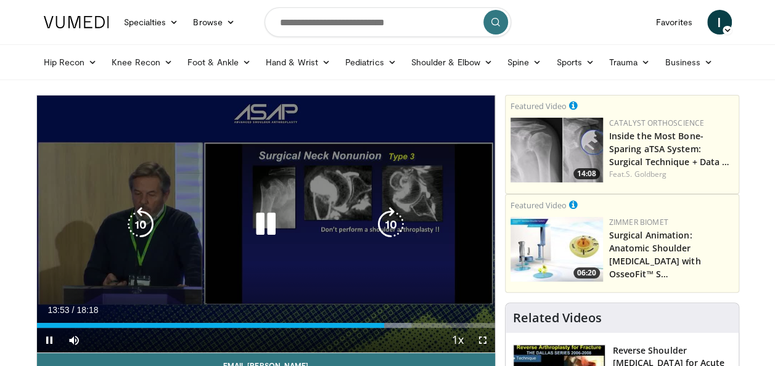 The width and height of the screenshot is (775, 366). Describe the element at coordinates (688, 62) in the screenshot. I see `a: Business` at that location.